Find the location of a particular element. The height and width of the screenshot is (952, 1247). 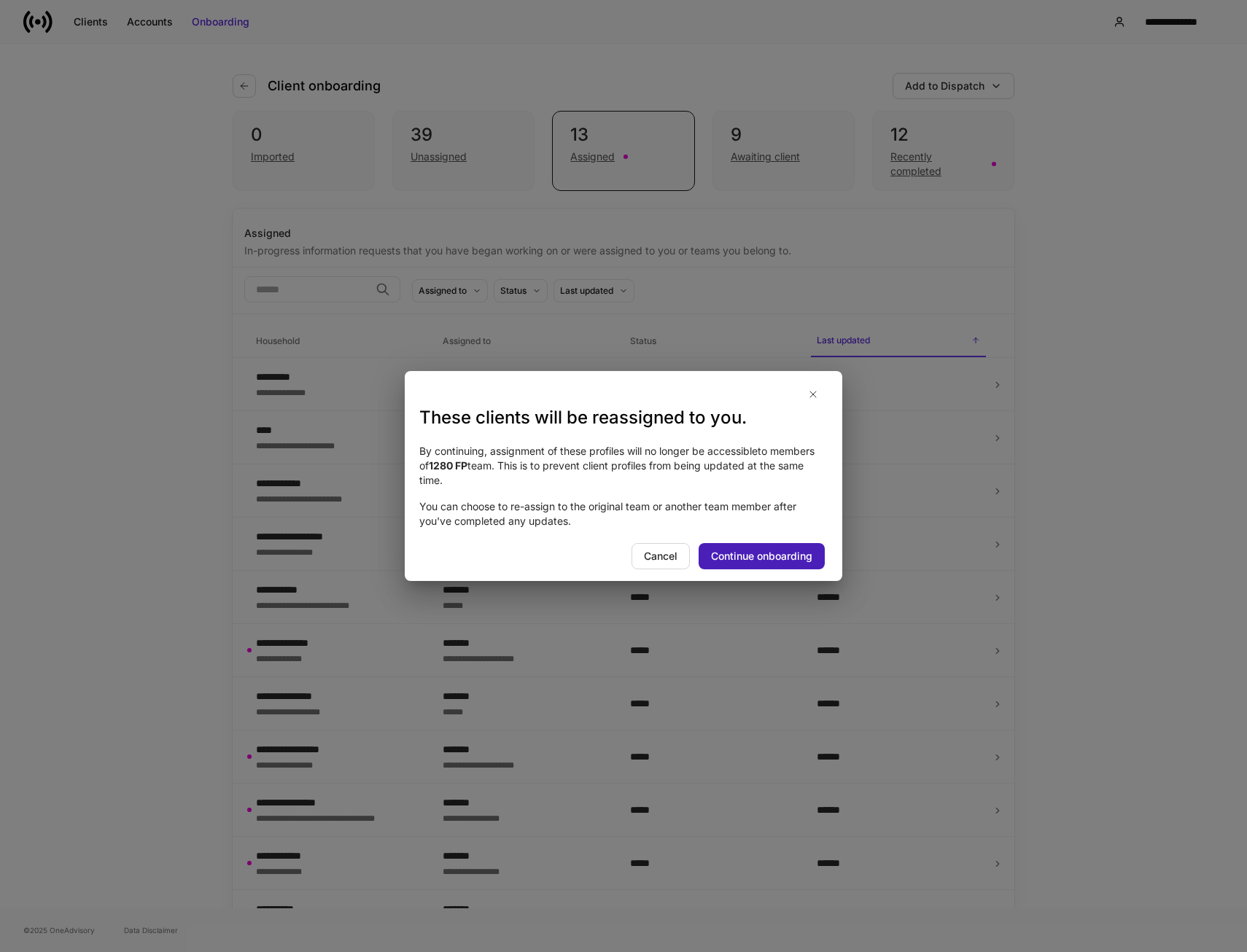

button: Continue onboarding is located at coordinates (761, 556).